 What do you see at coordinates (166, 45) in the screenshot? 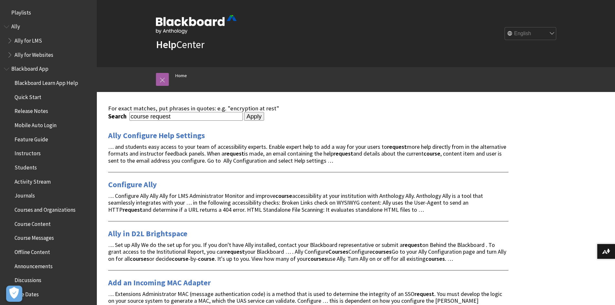
I see `strong: Help` at bounding box center [166, 45].